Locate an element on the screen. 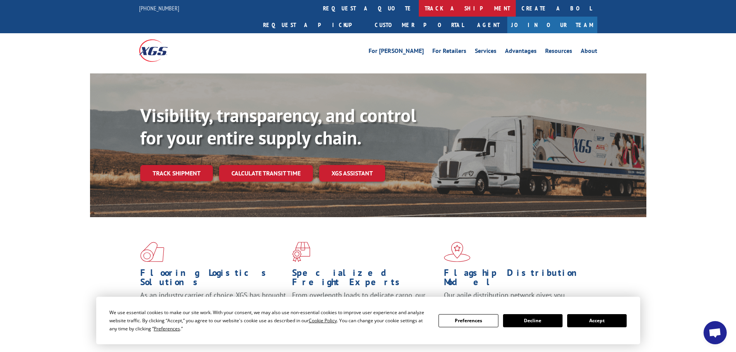 Image resolution: width=736 pixels, height=352 pixels. a: Services is located at coordinates (485, 52).